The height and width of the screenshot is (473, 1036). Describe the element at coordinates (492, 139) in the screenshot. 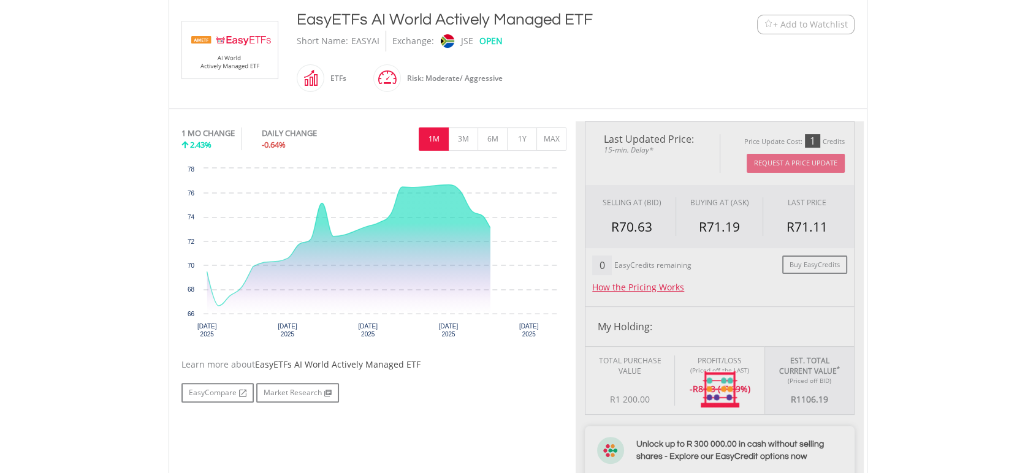

I see `button: 6M` at that location.